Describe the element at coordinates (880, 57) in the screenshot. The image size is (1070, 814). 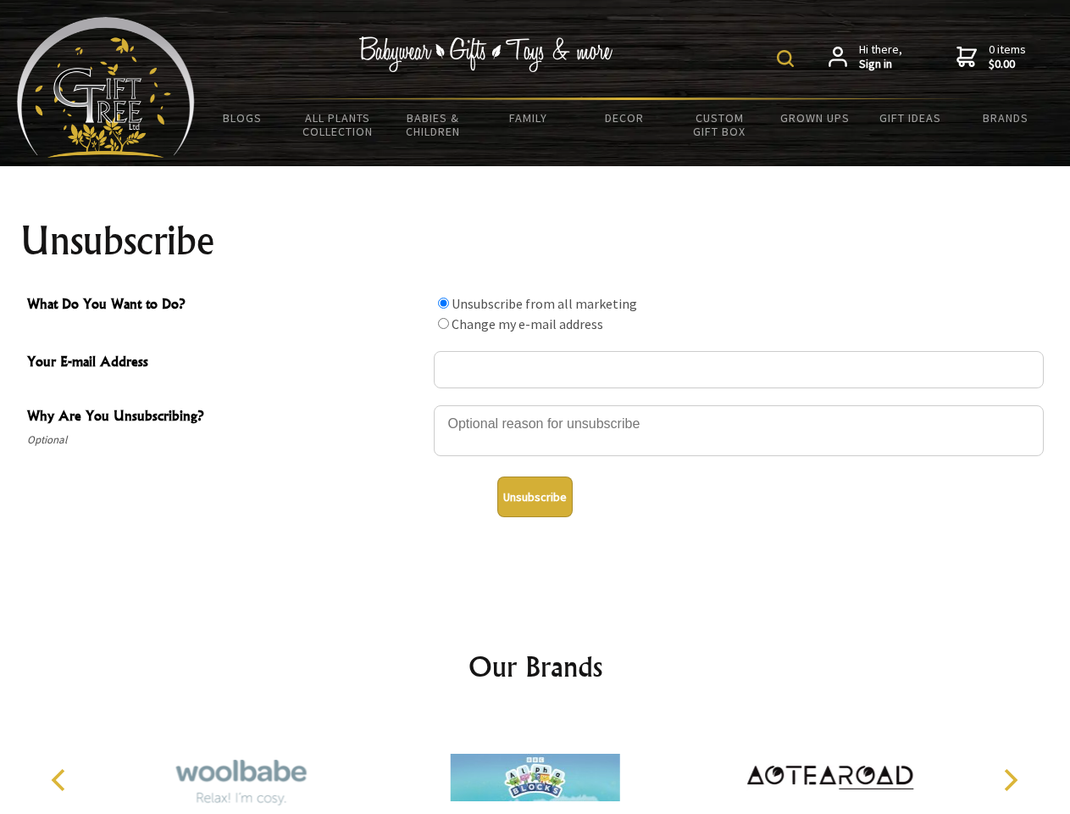
I see `span: Hi there,` at that location.